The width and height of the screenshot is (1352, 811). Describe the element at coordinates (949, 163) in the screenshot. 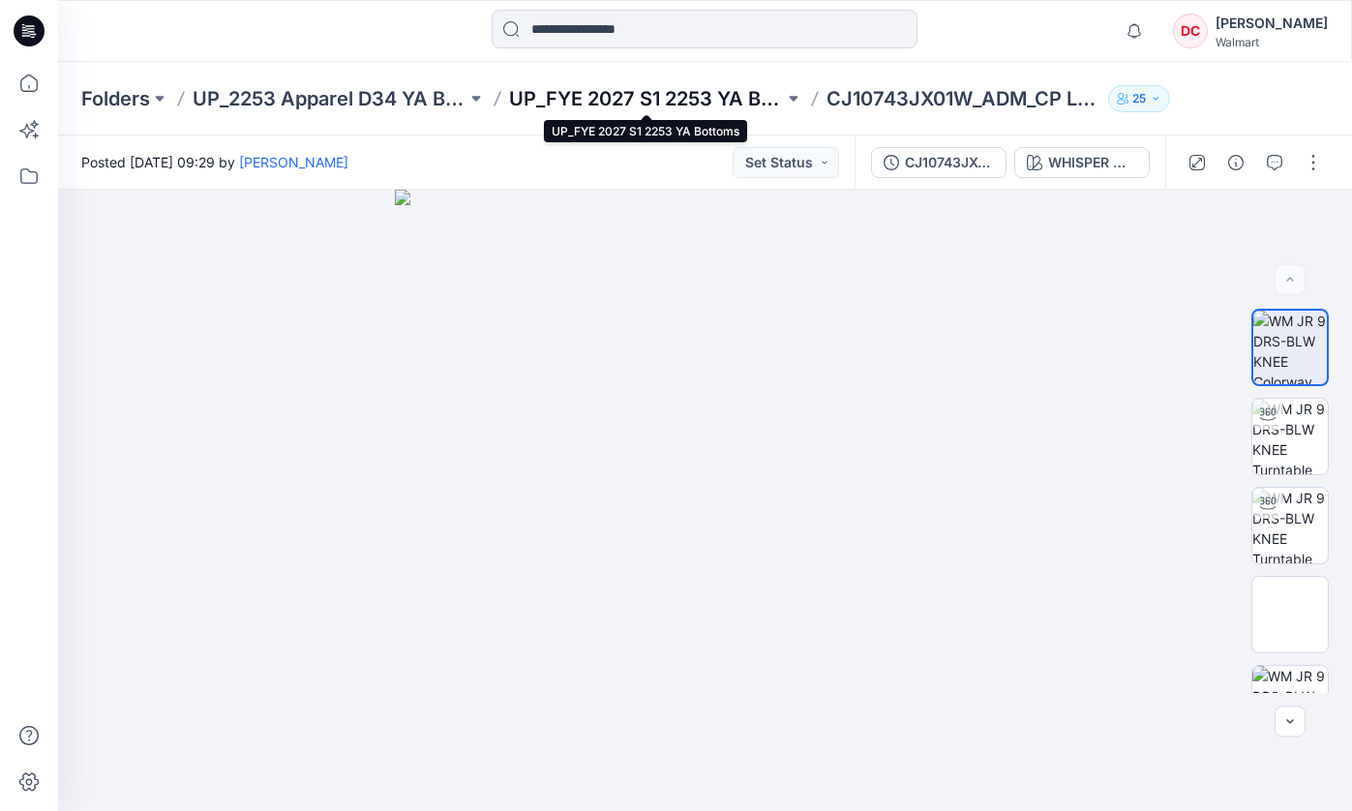

I see `div: CJ10743JX01W_ADM_CP LS BASQUE WAIST DRESS` at that location.